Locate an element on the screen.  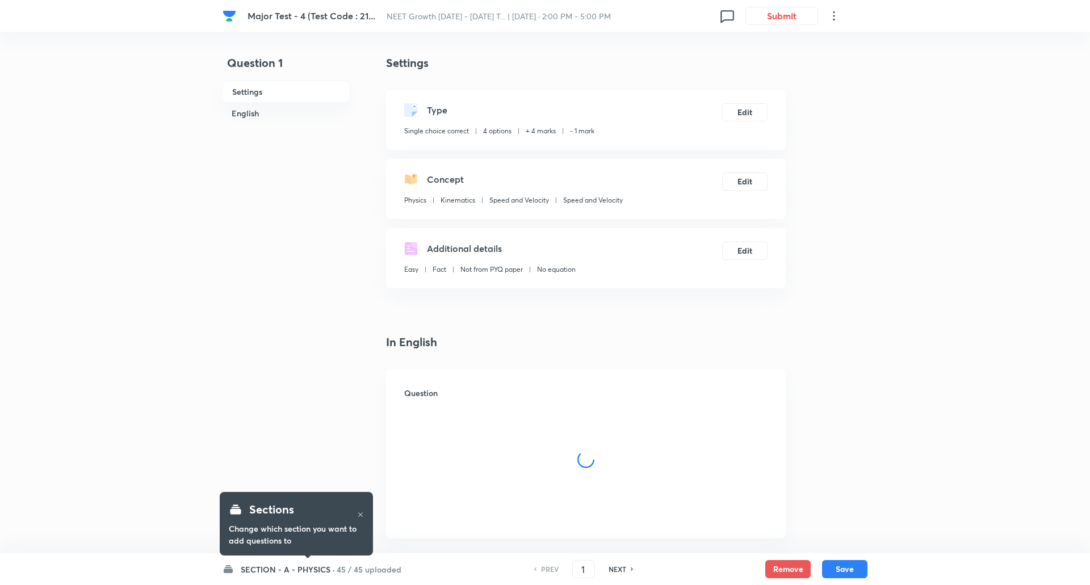
h6: 45 / 45 uploaded is located at coordinates (369, 569).